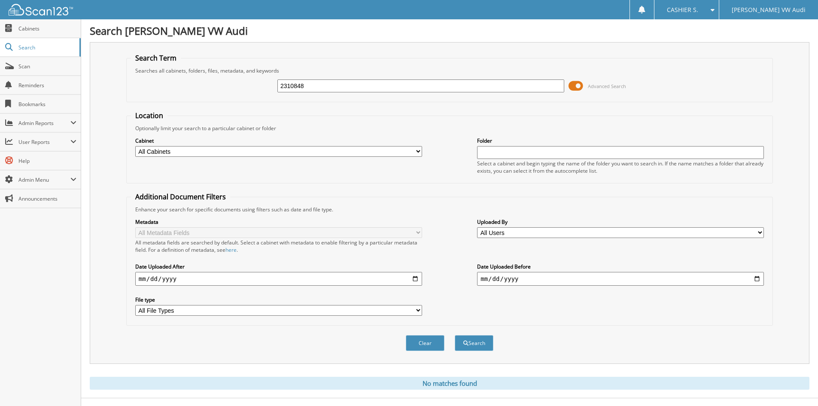  Describe the element at coordinates (449, 383) in the screenshot. I see `div: No matches found` at that location.